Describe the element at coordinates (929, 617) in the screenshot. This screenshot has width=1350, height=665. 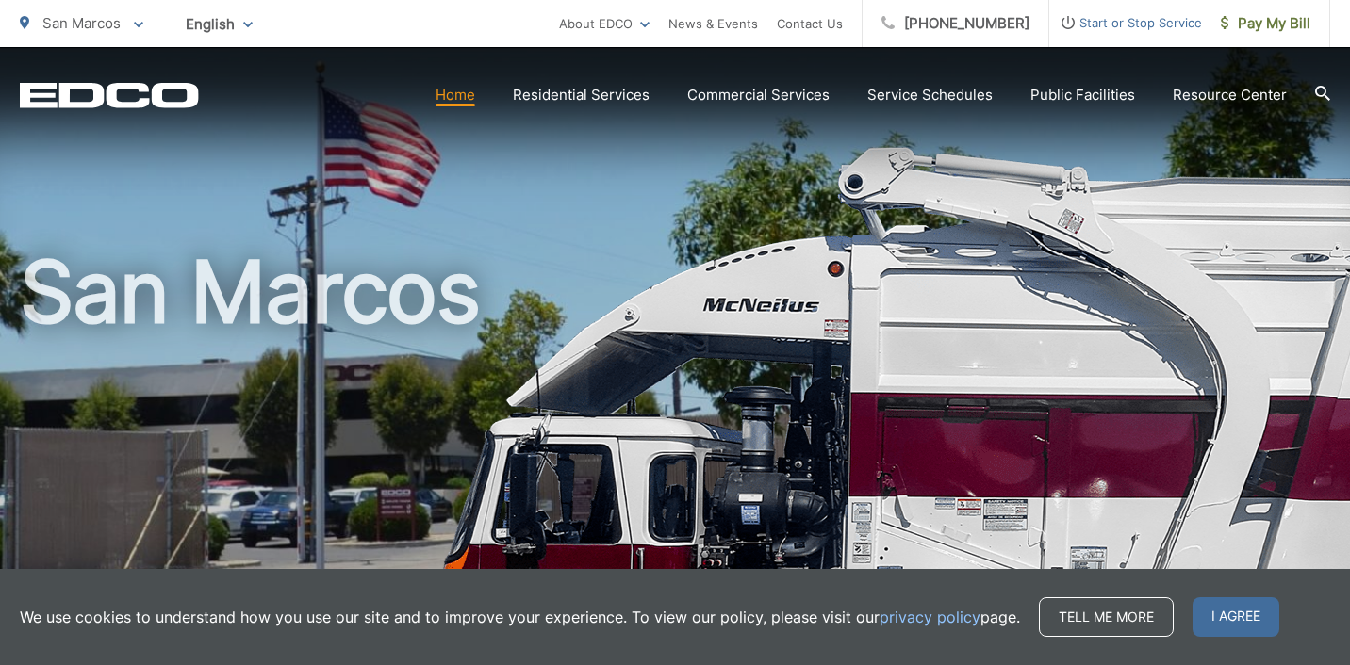
I see `a: privacy policy` at that location.